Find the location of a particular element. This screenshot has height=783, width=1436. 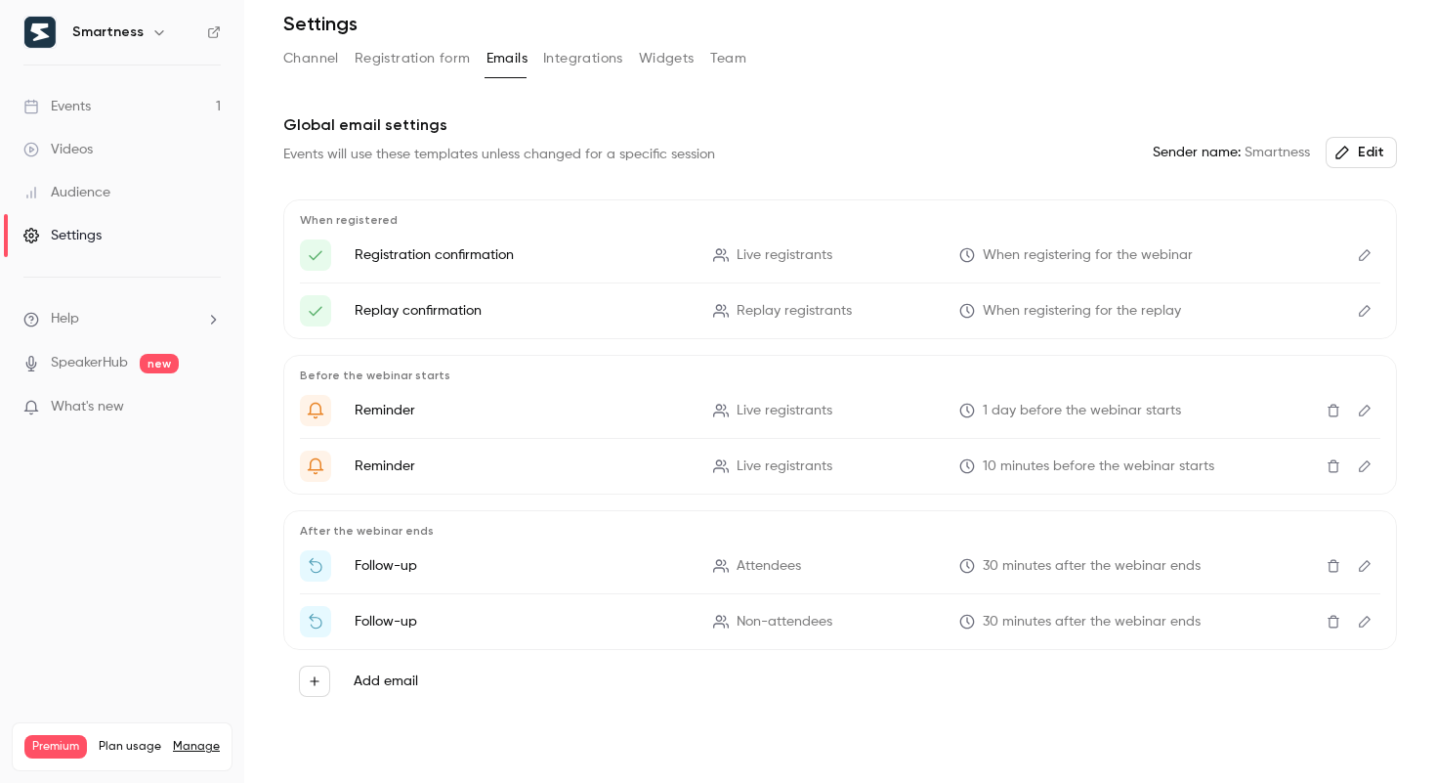

a: Manage is located at coordinates (196, 746).